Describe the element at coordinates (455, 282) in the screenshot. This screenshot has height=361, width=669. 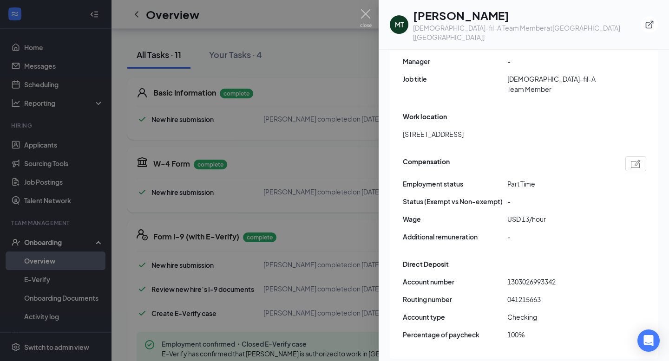
I see `span: Account number` at that location.